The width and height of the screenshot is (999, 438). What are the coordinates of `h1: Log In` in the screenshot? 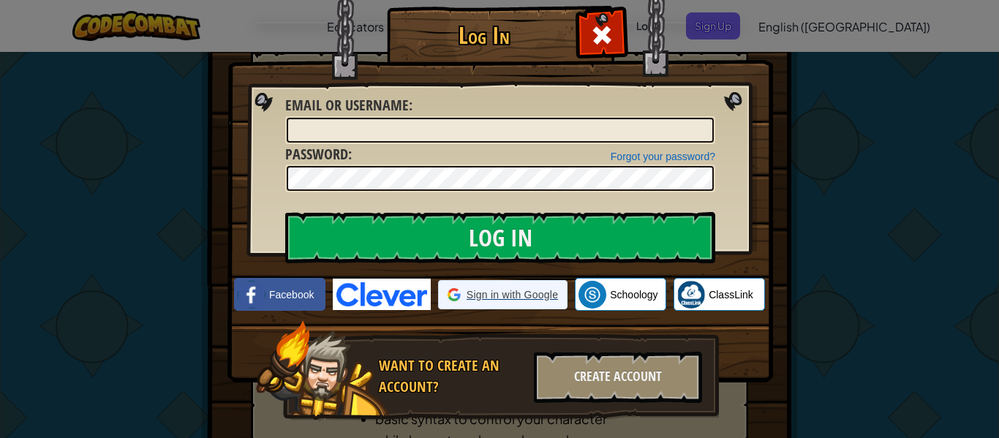 It's located at (484, 35).